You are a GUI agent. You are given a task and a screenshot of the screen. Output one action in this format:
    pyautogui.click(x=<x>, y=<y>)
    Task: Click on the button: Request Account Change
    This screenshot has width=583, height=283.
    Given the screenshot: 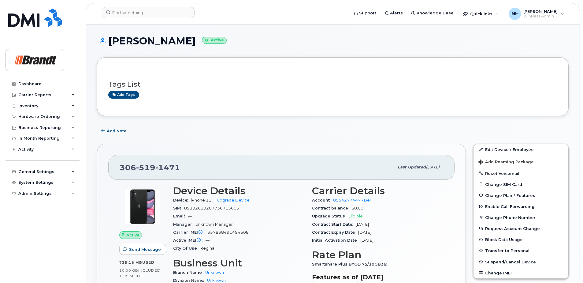 What is the action you would take?
    pyautogui.click(x=521, y=228)
    